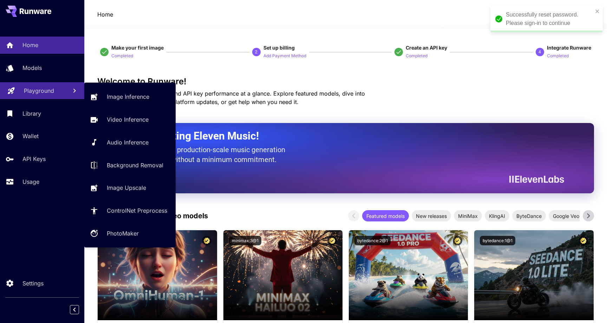 The height and width of the screenshot is (323, 607). What do you see at coordinates (279, 47) in the screenshot?
I see `span: Set up billing` at bounding box center [279, 47].